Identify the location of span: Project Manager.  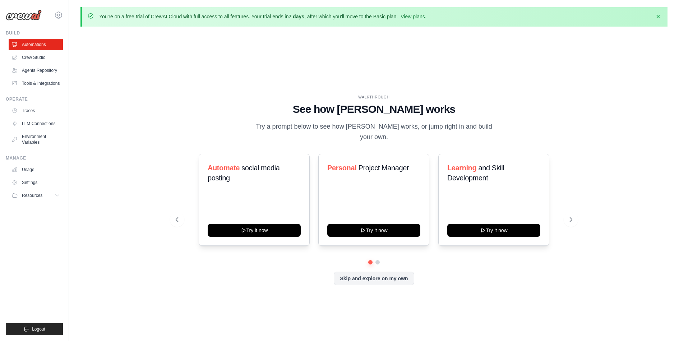
(384, 168).